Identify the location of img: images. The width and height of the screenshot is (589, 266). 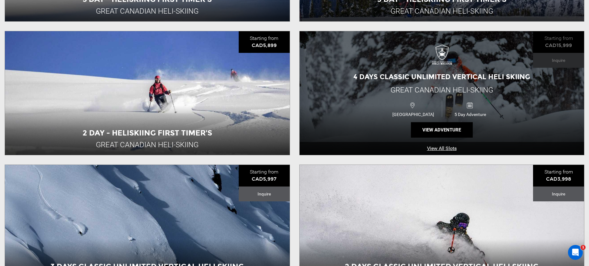
(442, 57).